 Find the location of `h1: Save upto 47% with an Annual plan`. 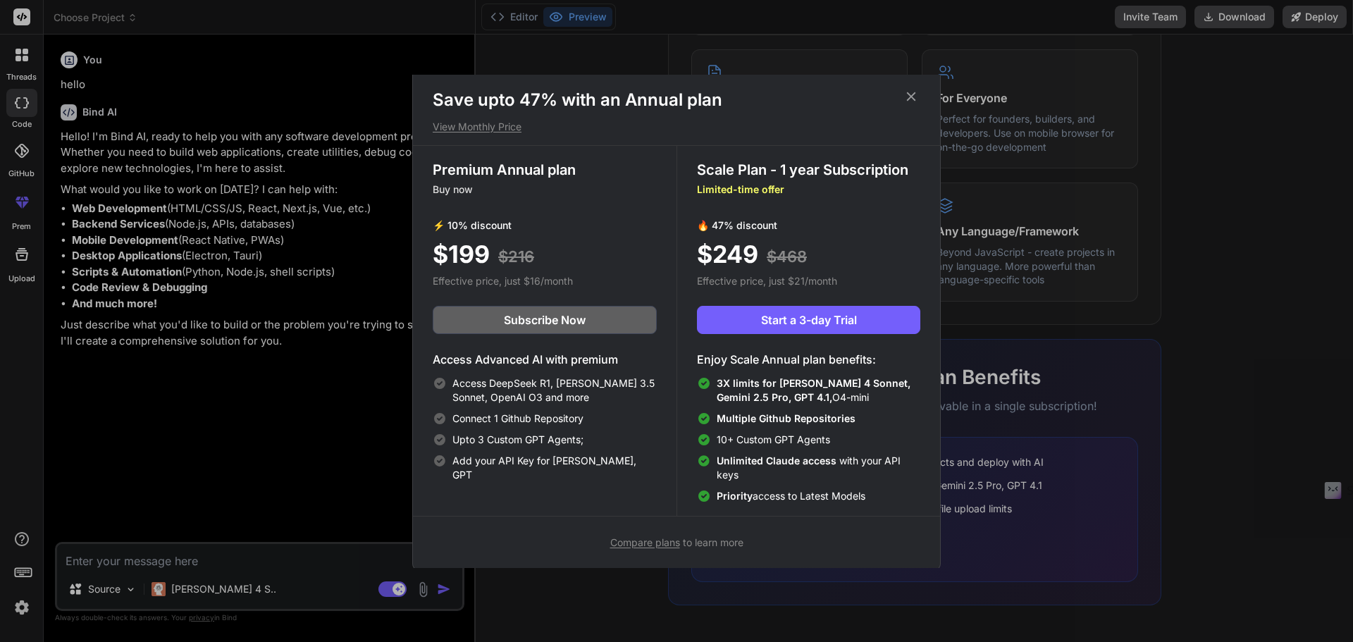

h1: Save upto 47% with an Annual plan is located at coordinates (676, 100).